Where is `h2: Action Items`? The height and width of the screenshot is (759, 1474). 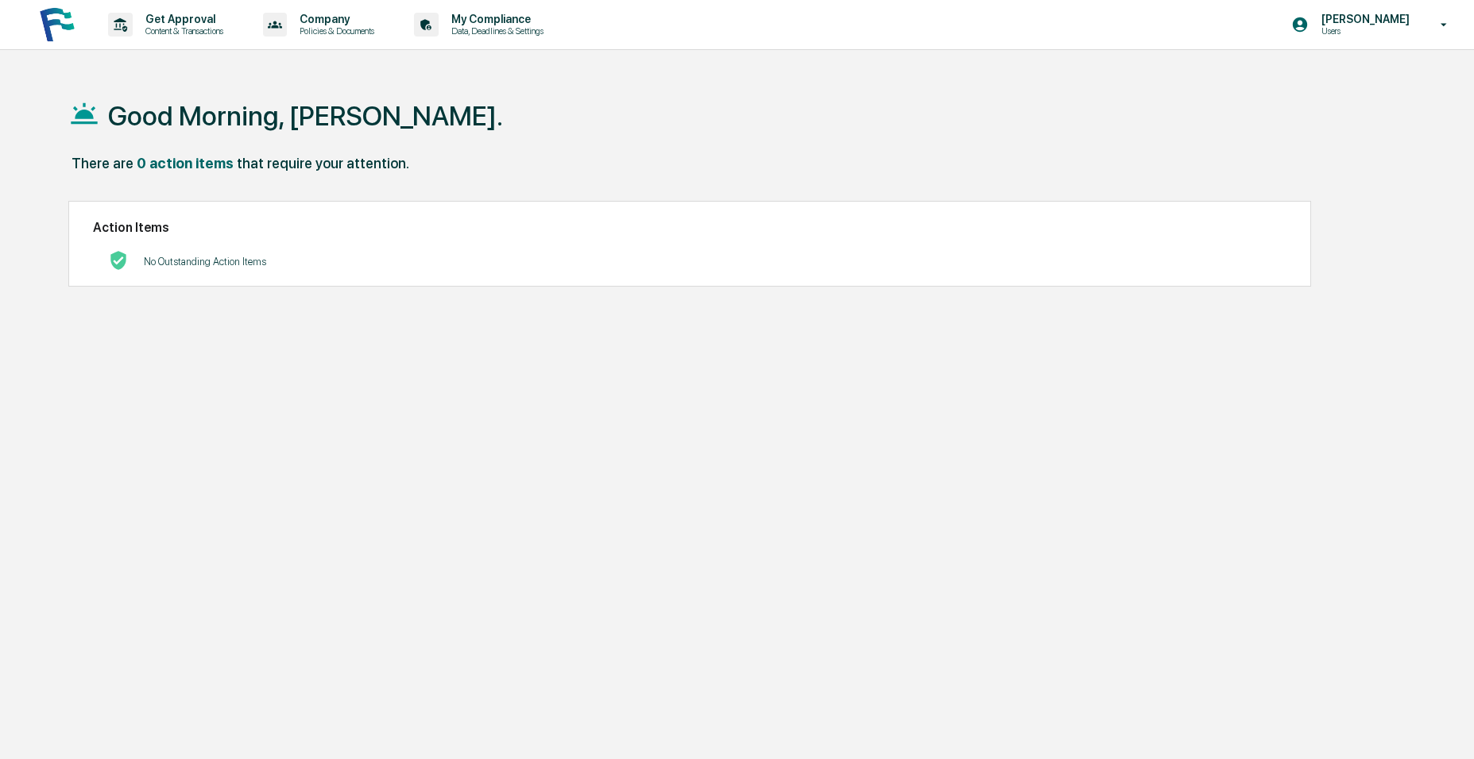 h2: Action Items is located at coordinates (690, 227).